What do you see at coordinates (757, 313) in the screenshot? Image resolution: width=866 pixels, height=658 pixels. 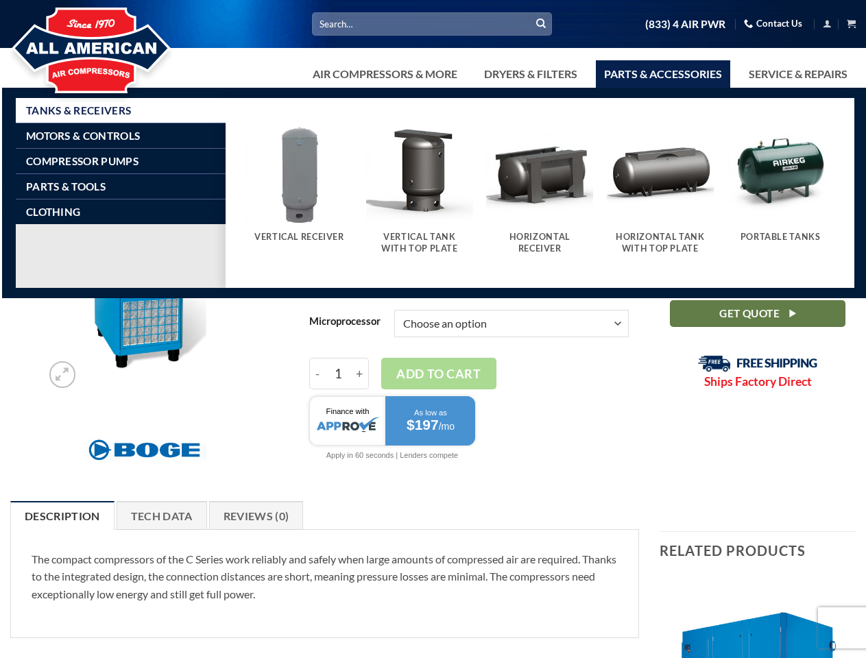 I see `a: Get Quote` at bounding box center [757, 313].